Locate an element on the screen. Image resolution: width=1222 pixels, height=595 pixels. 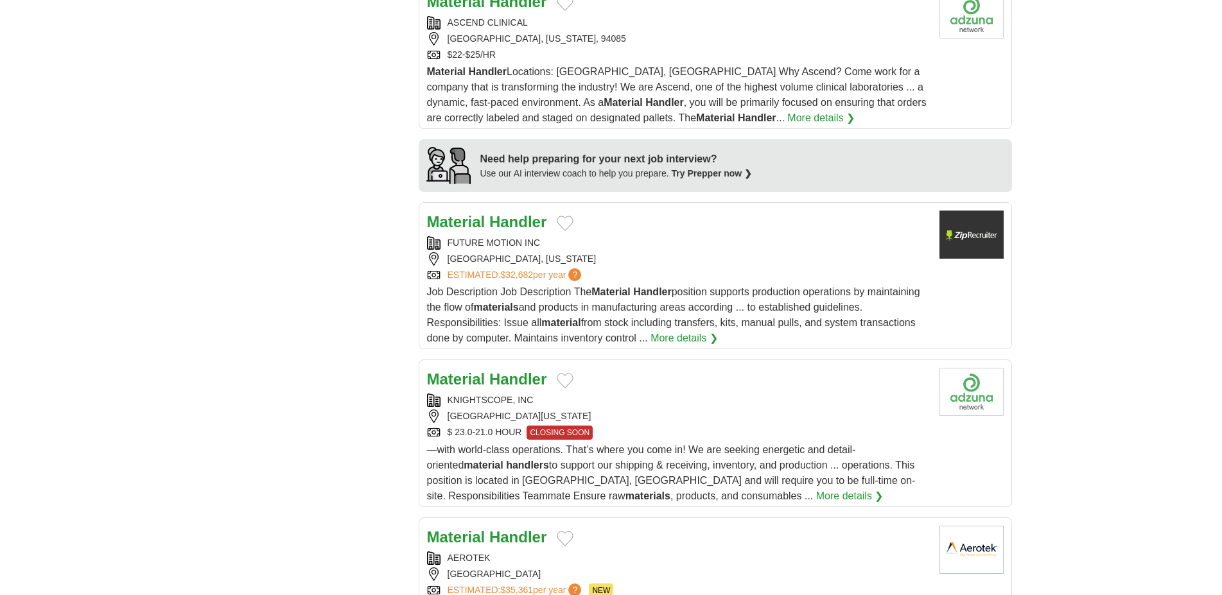
span: CLOSING SOON is located at coordinates (559, 433).